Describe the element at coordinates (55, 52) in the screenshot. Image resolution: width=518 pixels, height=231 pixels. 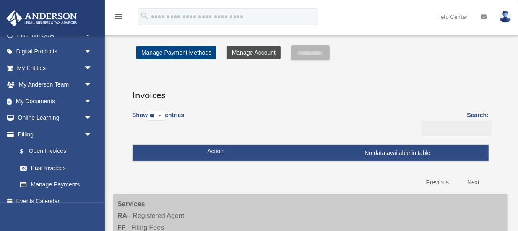
I see `a: Digital Productsarrow_drop_down` at that location.